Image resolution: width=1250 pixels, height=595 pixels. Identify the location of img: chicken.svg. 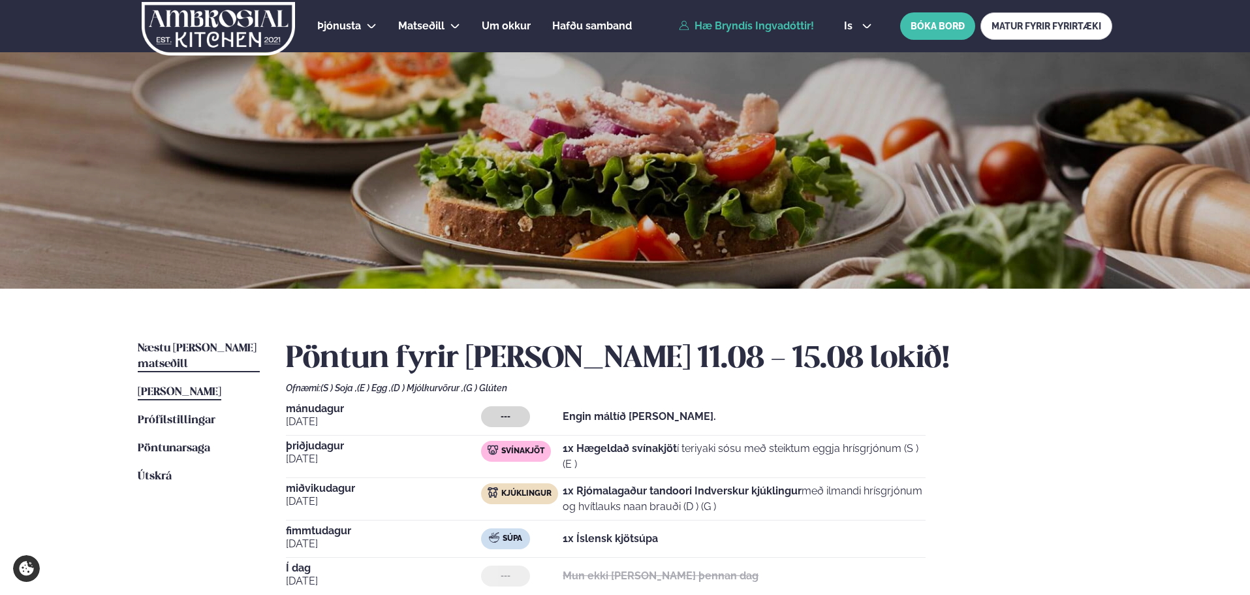
(493, 492).